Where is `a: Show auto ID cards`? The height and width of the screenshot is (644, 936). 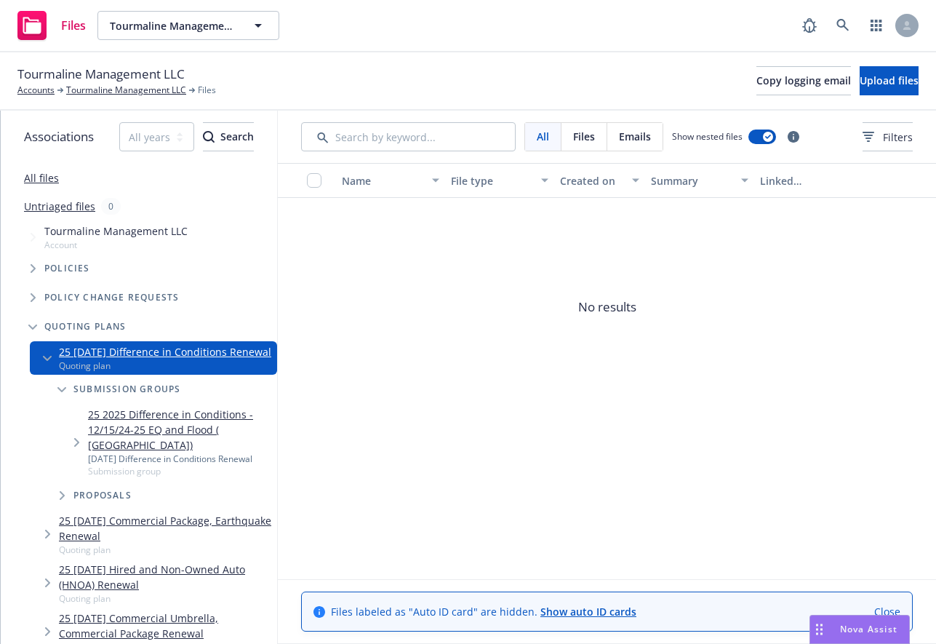
a: Show auto ID cards is located at coordinates (589, 611).